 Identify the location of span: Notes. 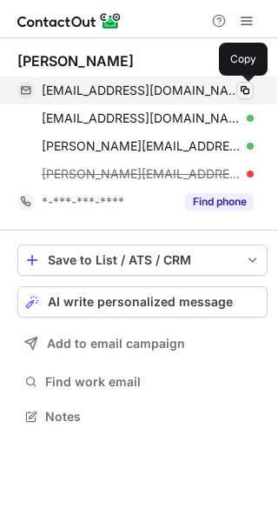
(153, 417).